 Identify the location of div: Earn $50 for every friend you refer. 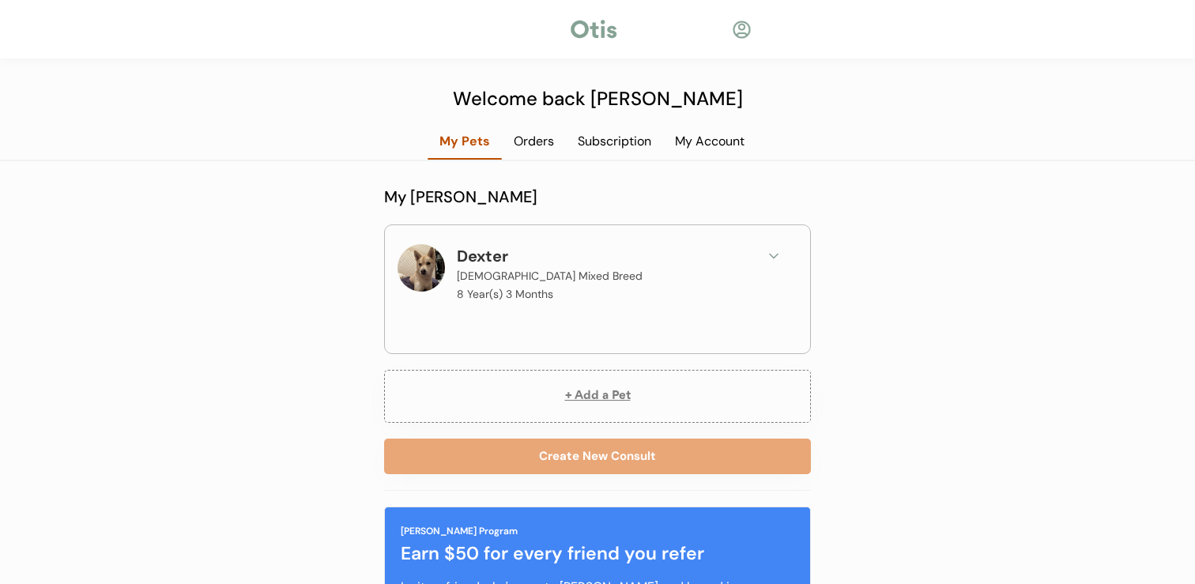
(598, 553).